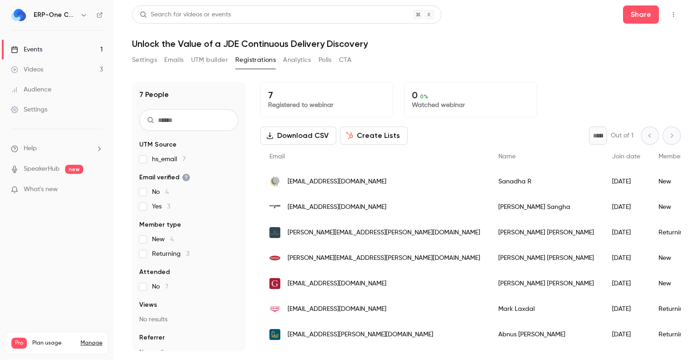 The width and height of the screenshot is (699, 360). What do you see at coordinates (275, 182) in the screenshot?
I see `img: wilburellis.com` at bounding box center [275, 182].